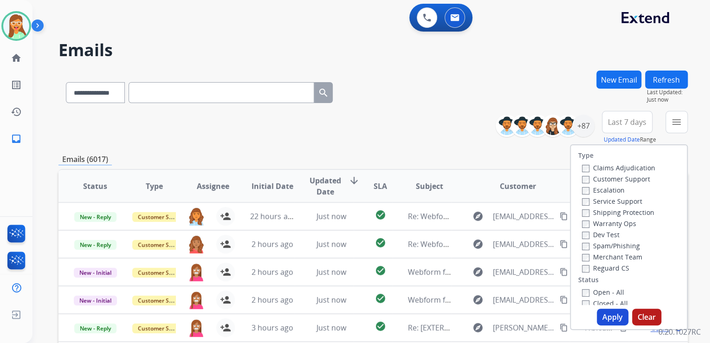 The image size is (710, 343). Describe the element at coordinates (586, 235) in the screenshot. I see `input: Dev Test` at that location.